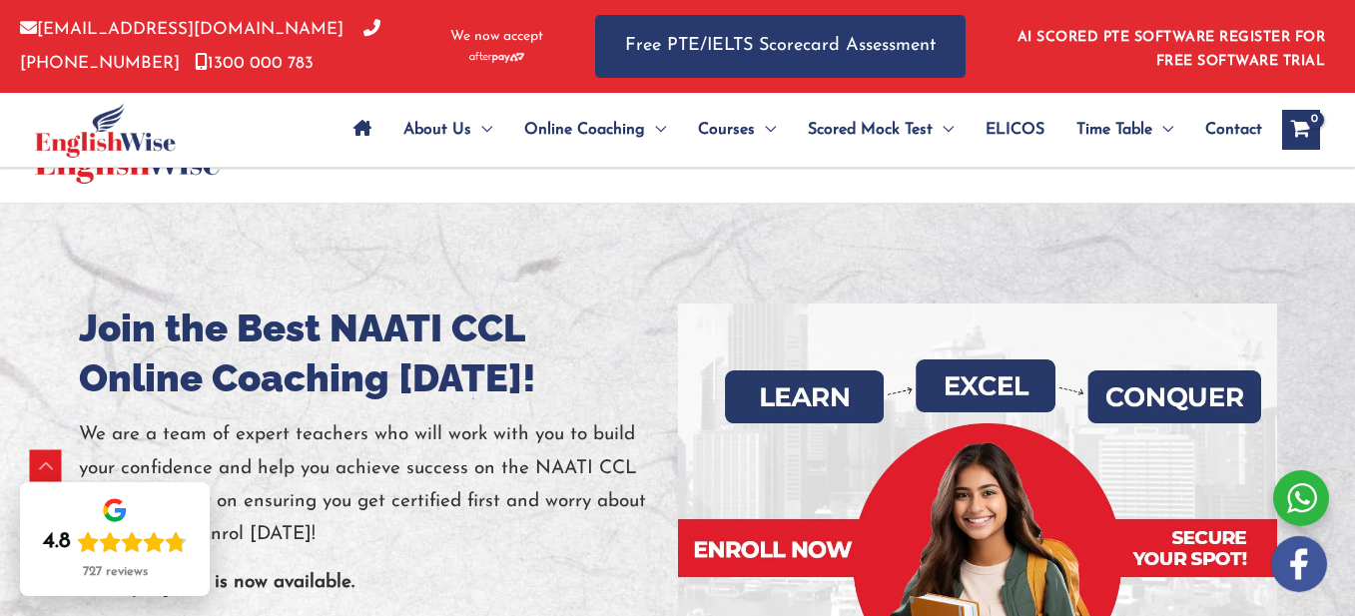 The width and height of the screenshot is (1355, 616). I want to click on a: About UsMenu Toggle, so click(447, 130).